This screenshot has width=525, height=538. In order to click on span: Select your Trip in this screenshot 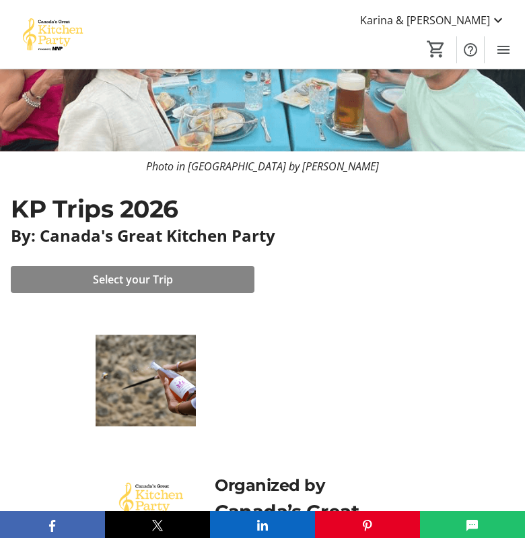, I will do `click(133, 279)`.